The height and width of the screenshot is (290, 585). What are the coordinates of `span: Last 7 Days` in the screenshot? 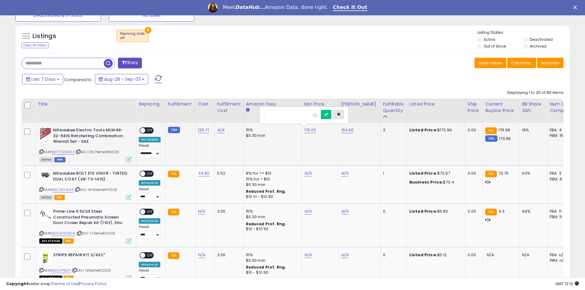 It's located at (43, 79).